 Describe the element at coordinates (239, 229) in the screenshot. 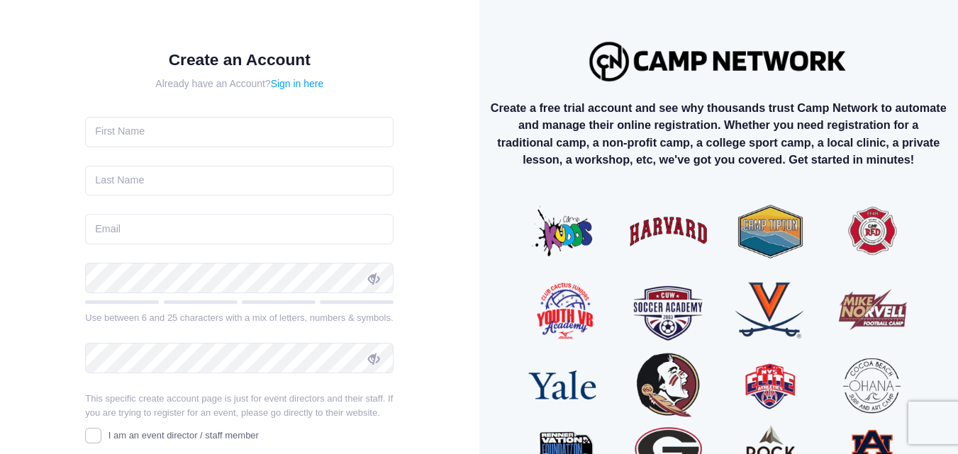

I see `input: Email` at that location.